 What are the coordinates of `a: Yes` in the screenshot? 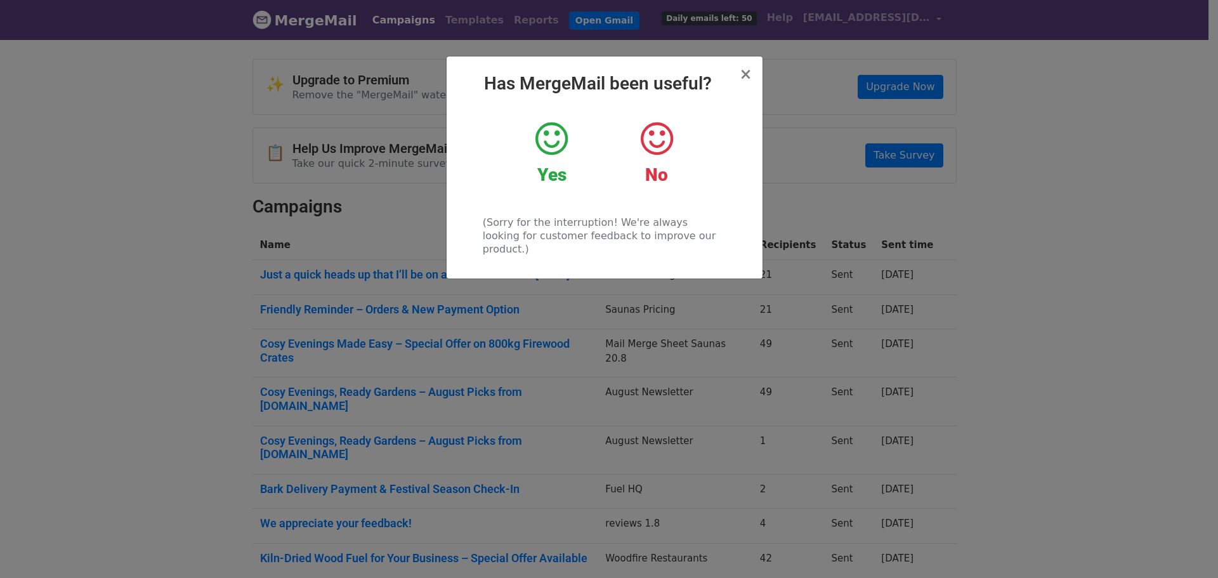 It's located at (551, 153).